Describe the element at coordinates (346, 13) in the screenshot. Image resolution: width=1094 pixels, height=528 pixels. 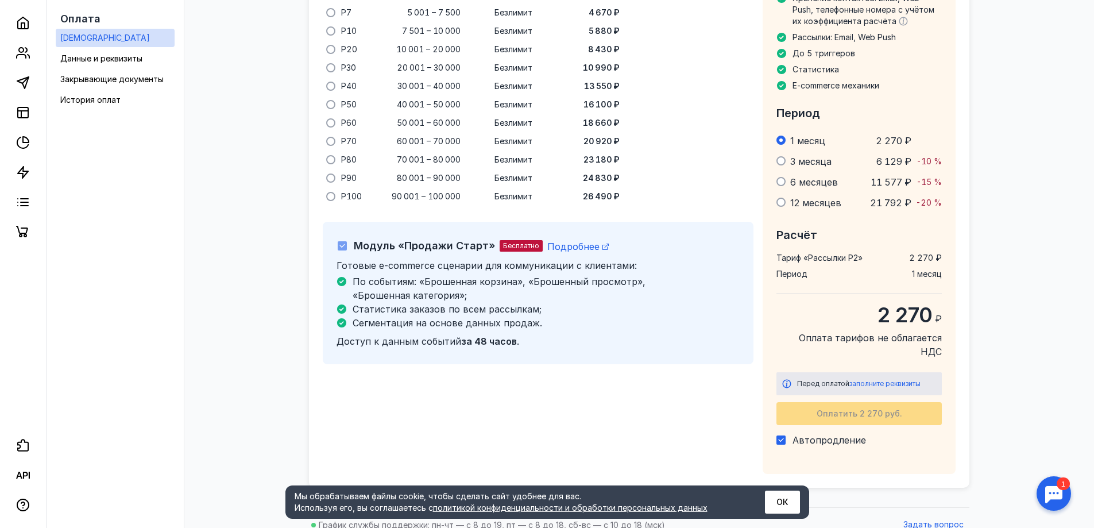
I see `span: P7` at that location.